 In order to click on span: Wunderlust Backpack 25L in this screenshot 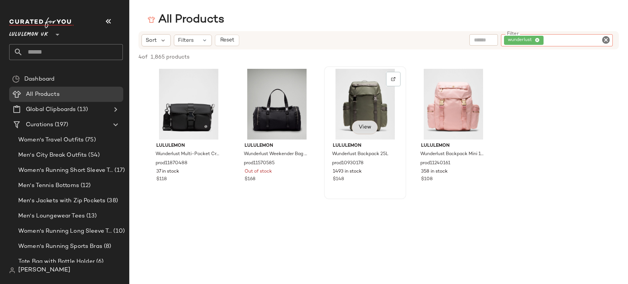, I will do `click(360, 154)`.